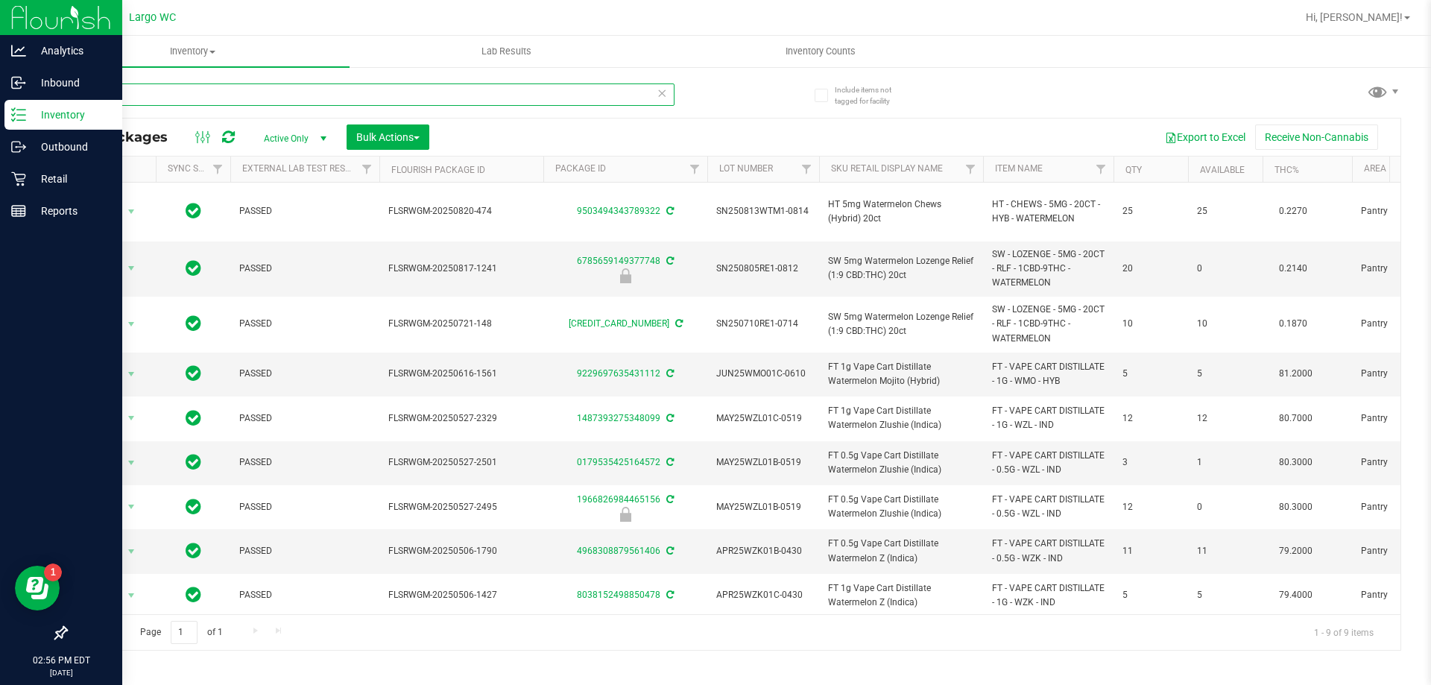  I want to click on a: 6785659149377748, so click(619, 261).